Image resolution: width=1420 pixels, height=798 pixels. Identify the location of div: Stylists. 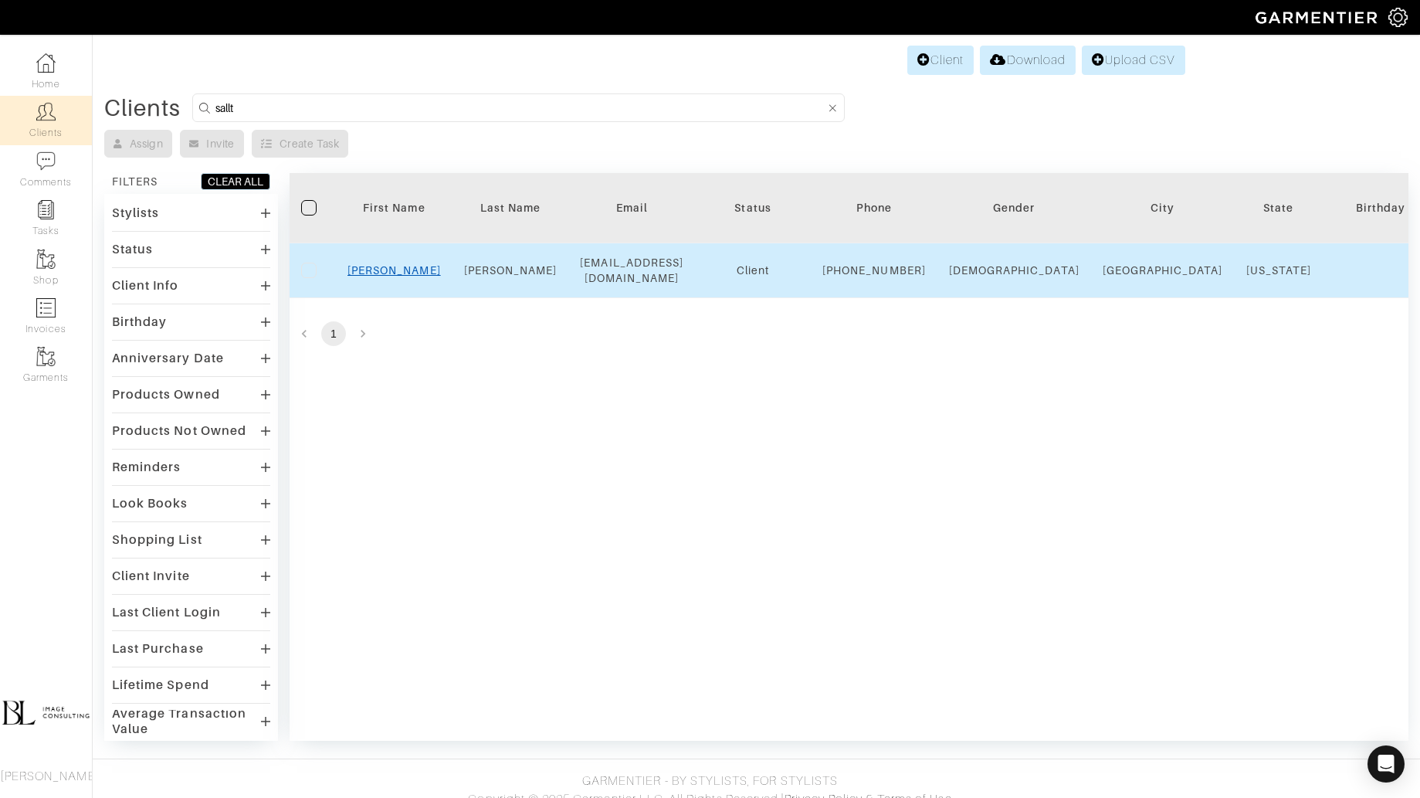
(135, 213).